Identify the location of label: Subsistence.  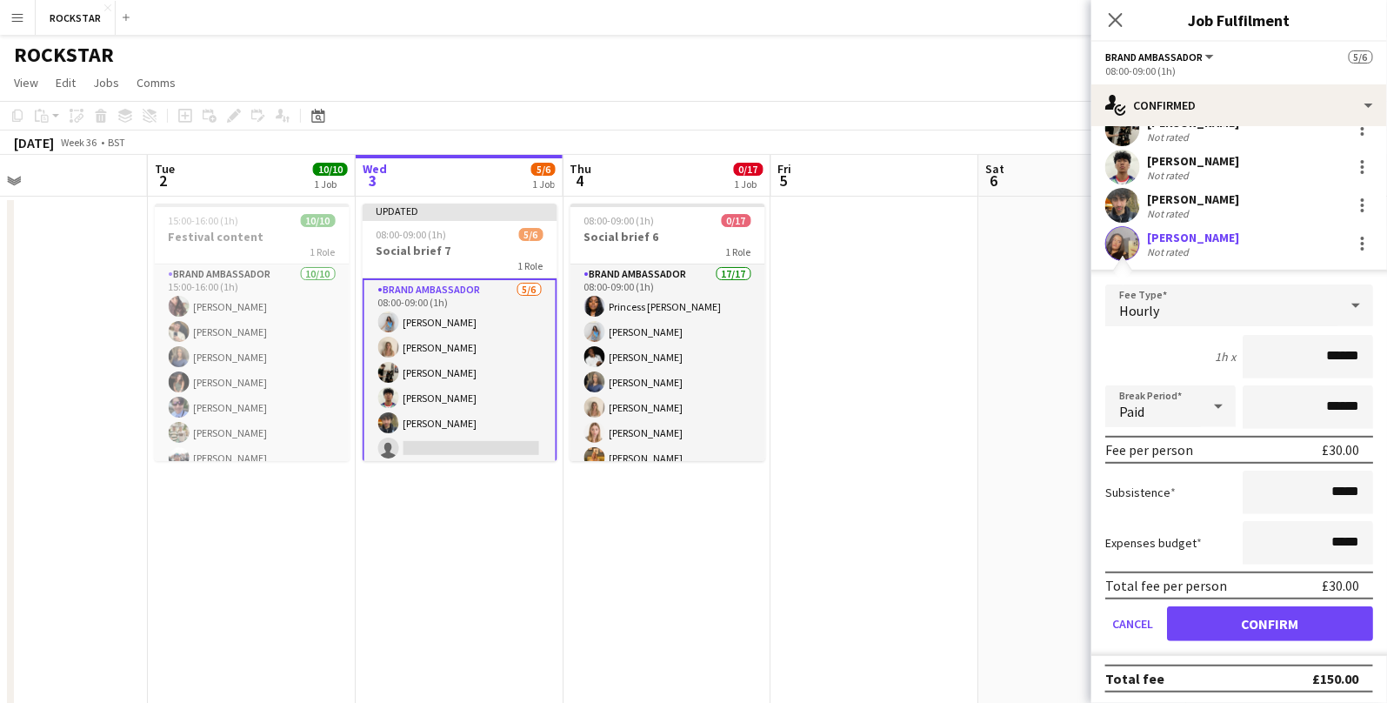
(1140, 492).